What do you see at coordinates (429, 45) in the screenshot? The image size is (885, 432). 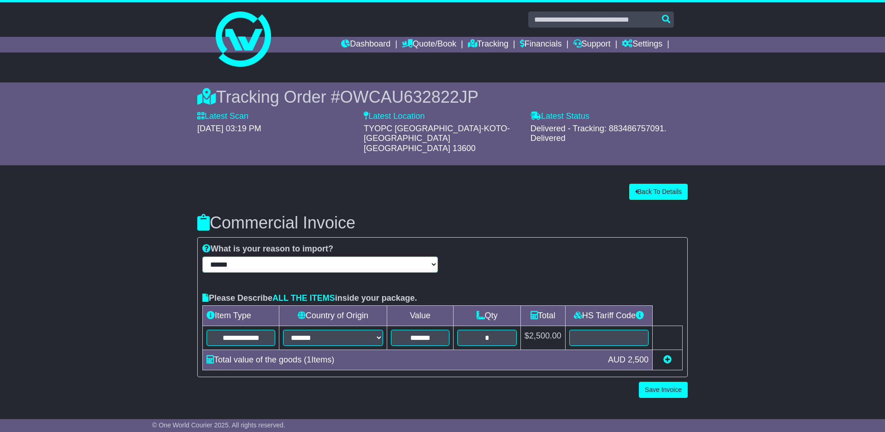 I see `a: Quote/Book` at bounding box center [429, 45].